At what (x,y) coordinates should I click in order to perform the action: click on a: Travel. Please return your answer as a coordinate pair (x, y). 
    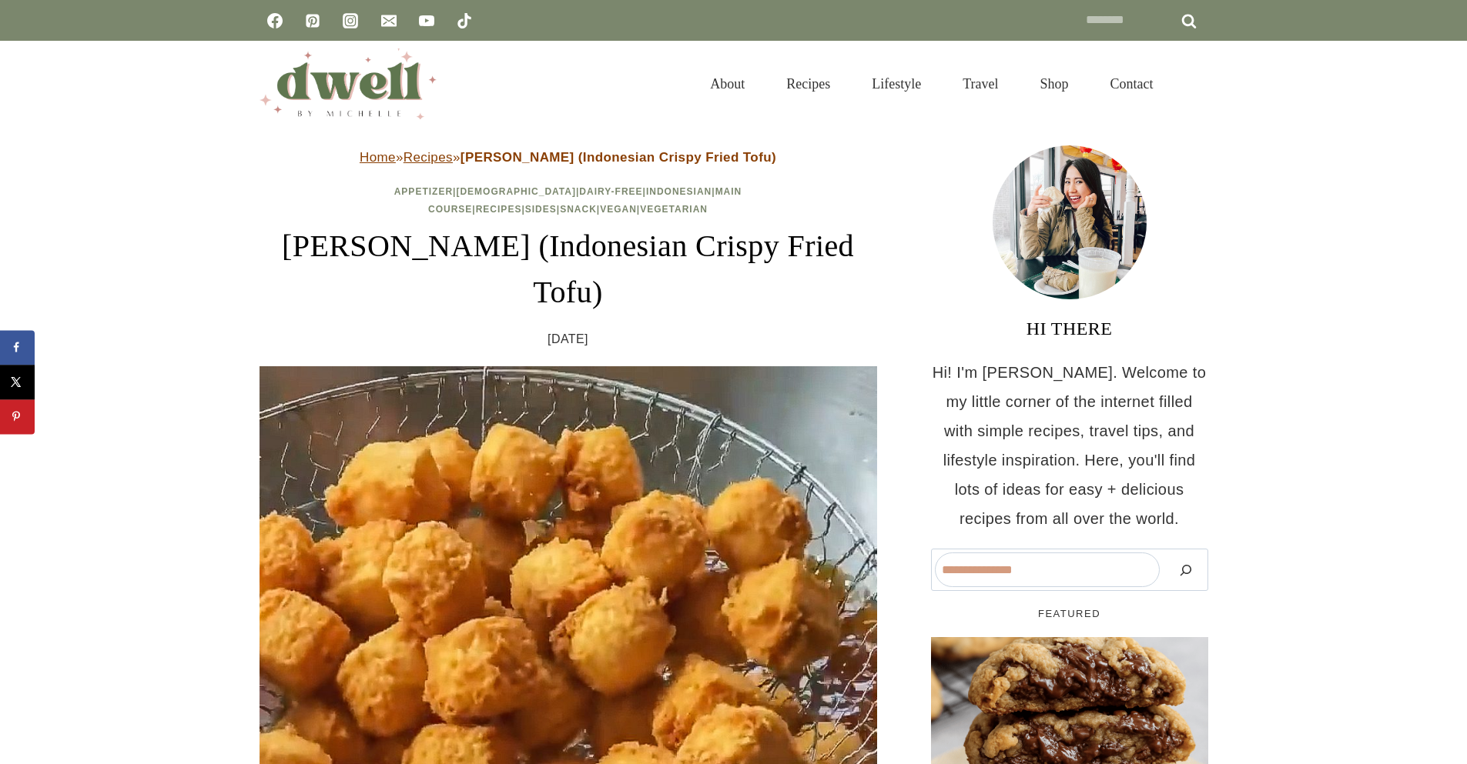
    Looking at the image, I should click on (980, 84).